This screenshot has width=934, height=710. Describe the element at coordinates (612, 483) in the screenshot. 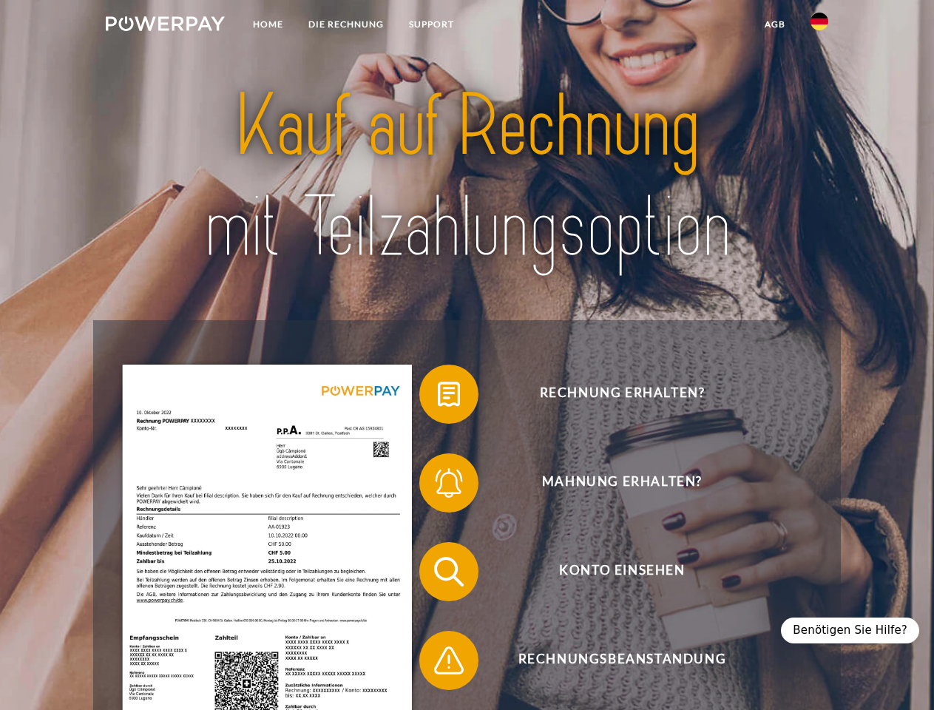

I see `button: Mahnung erhalten?` at that location.